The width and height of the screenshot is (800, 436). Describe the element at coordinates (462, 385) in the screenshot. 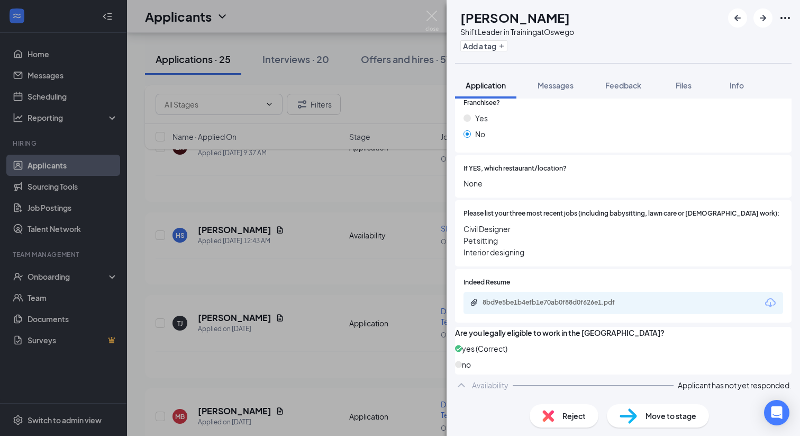

I see `svg: ChevronUp` at that location.